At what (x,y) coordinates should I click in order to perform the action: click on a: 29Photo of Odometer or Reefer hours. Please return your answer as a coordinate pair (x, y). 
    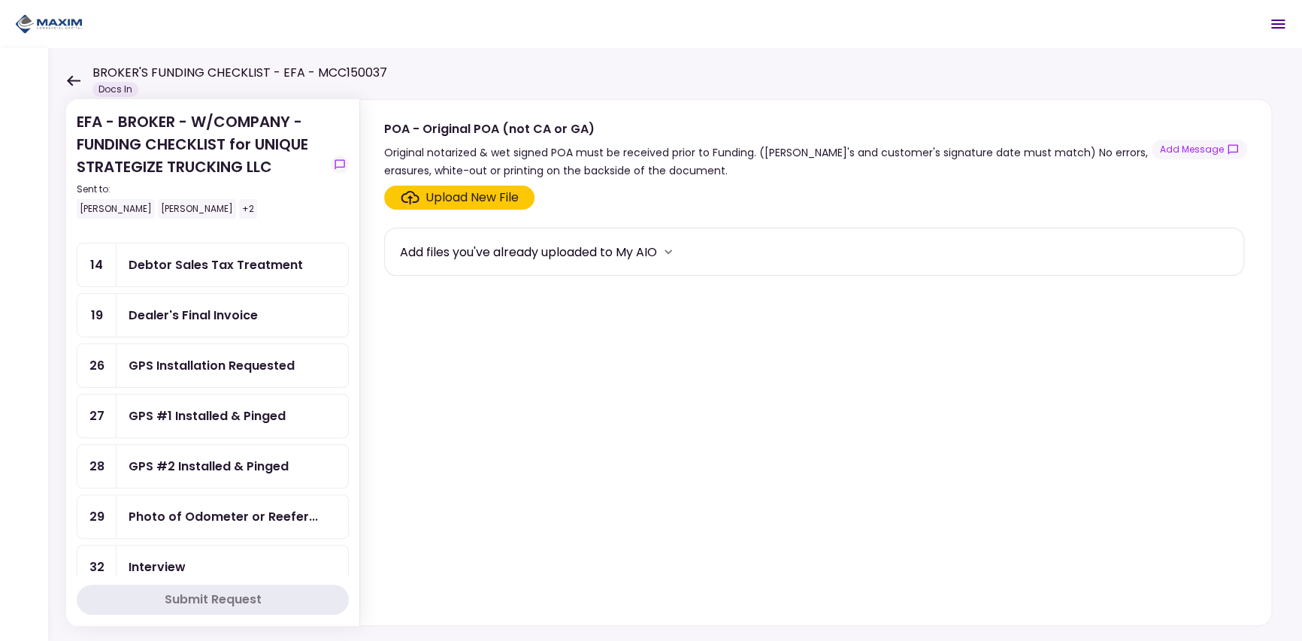
    Looking at the image, I should click on (213, 516).